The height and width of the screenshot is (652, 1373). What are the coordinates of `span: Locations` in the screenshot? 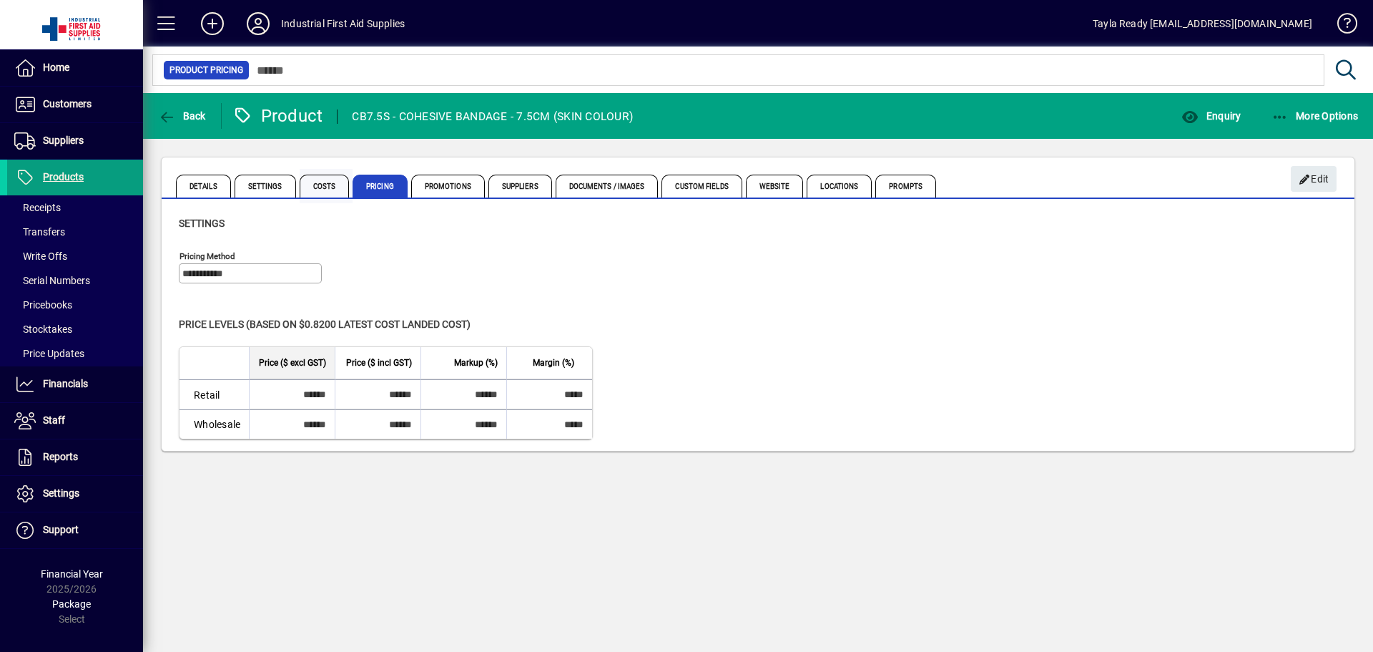 It's located at (839, 186).